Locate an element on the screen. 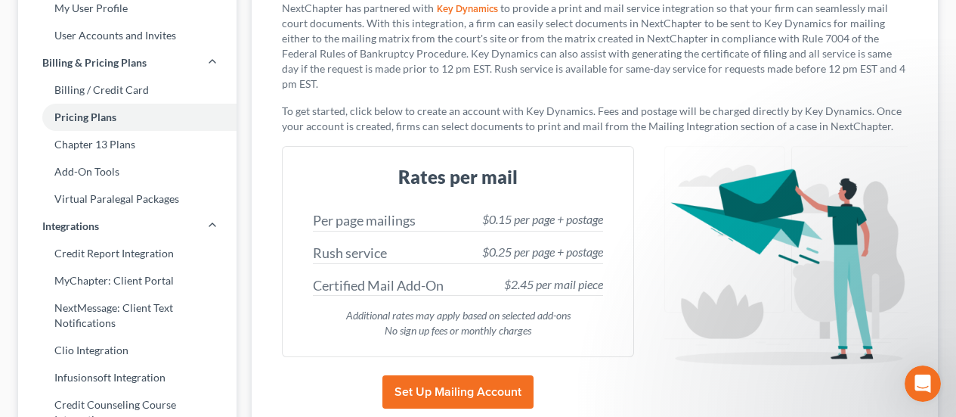 The height and width of the screenshot is (417, 956). div: Shalah says… is located at coordinates (151, 50).